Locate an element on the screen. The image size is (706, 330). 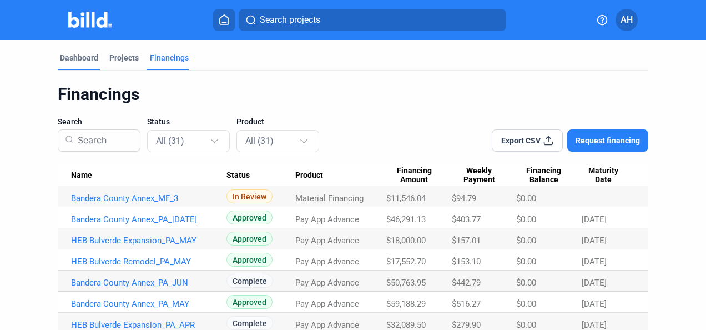
span: In Review is located at coordinates (249, 196).